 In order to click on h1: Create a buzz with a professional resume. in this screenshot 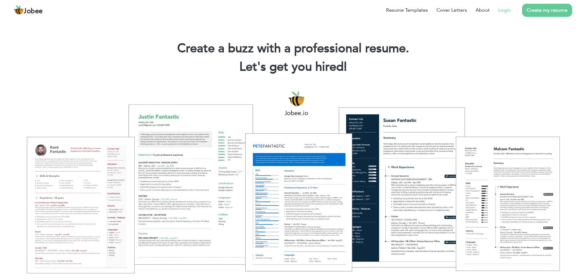, I will do `click(293, 49)`.